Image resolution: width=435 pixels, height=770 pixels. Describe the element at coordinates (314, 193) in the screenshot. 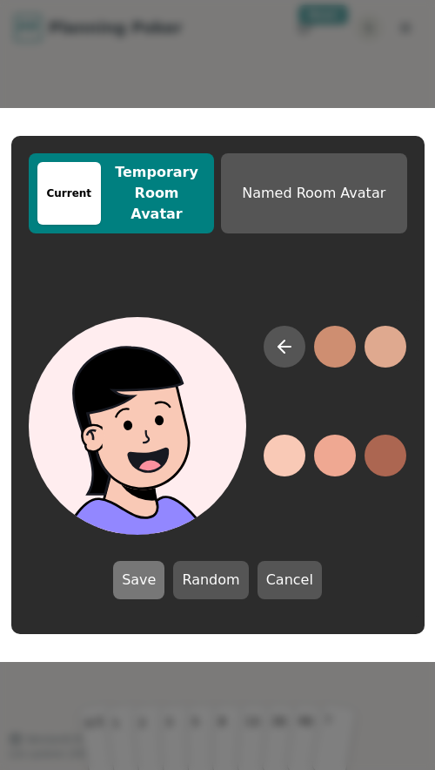

I see `span: Named Room Avatar` at that location.